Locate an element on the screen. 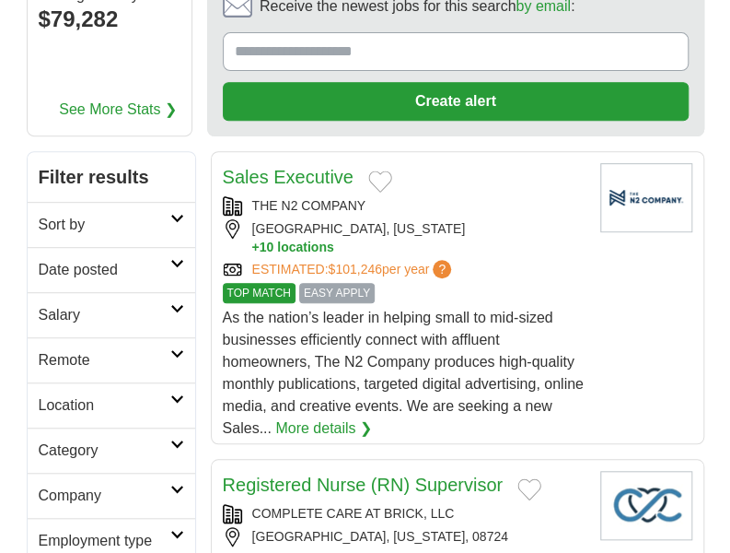  span: EASY APPLY is located at coordinates (337, 293).